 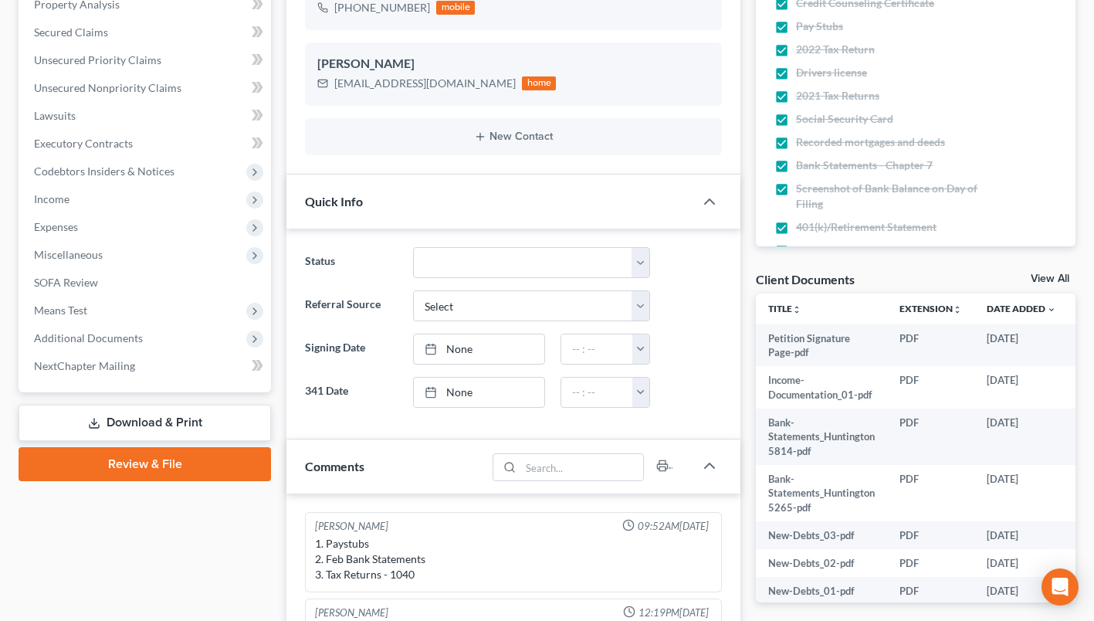 What do you see at coordinates (836, 49) in the screenshot?
I see `span: 2022 Tax Return` at bounding box center [836, 49].